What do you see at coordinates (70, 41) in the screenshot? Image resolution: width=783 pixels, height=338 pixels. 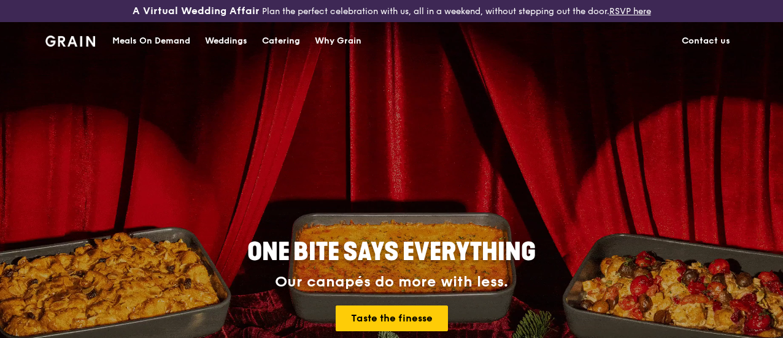 I see `img: Grain` at bounding box center [70, 41].